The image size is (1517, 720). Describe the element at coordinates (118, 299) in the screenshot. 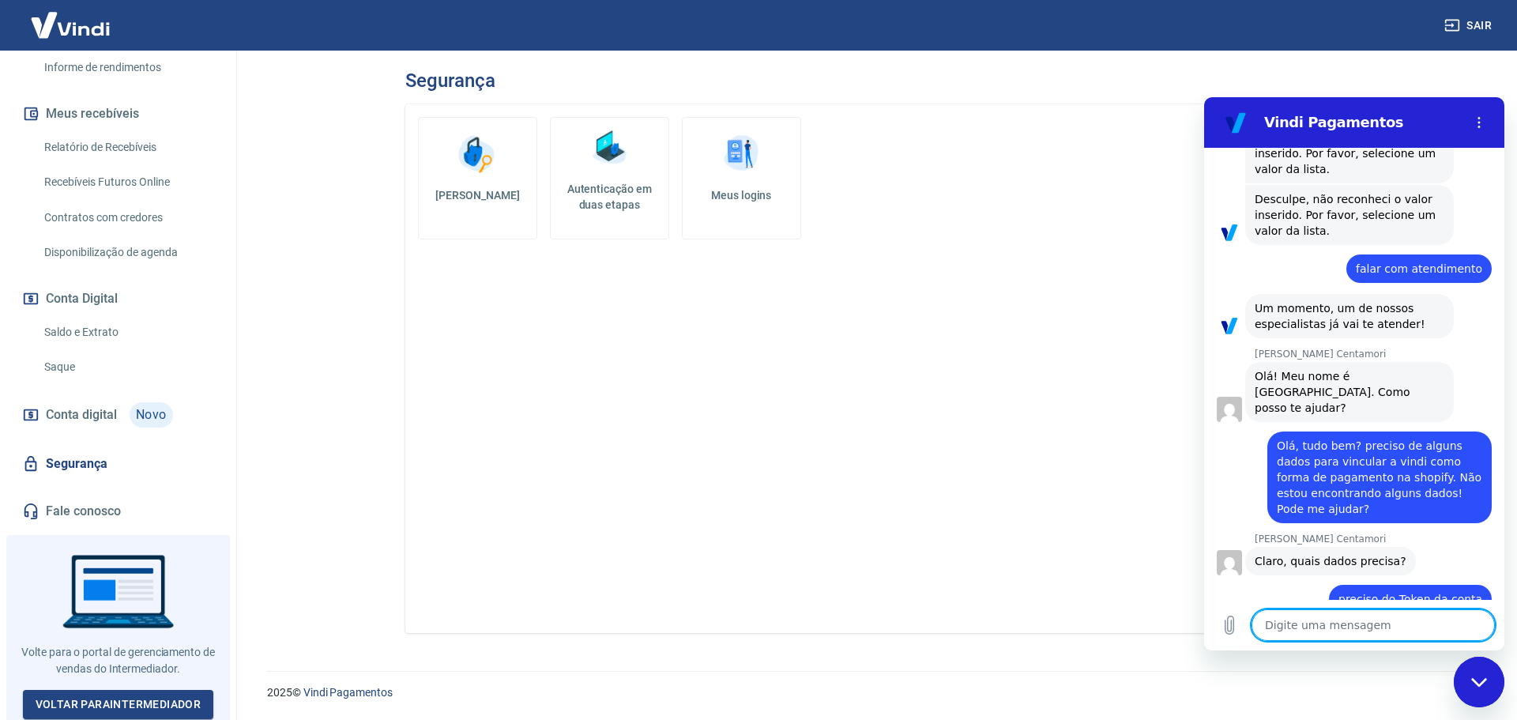

I see `button: Conta Digital` at that location.